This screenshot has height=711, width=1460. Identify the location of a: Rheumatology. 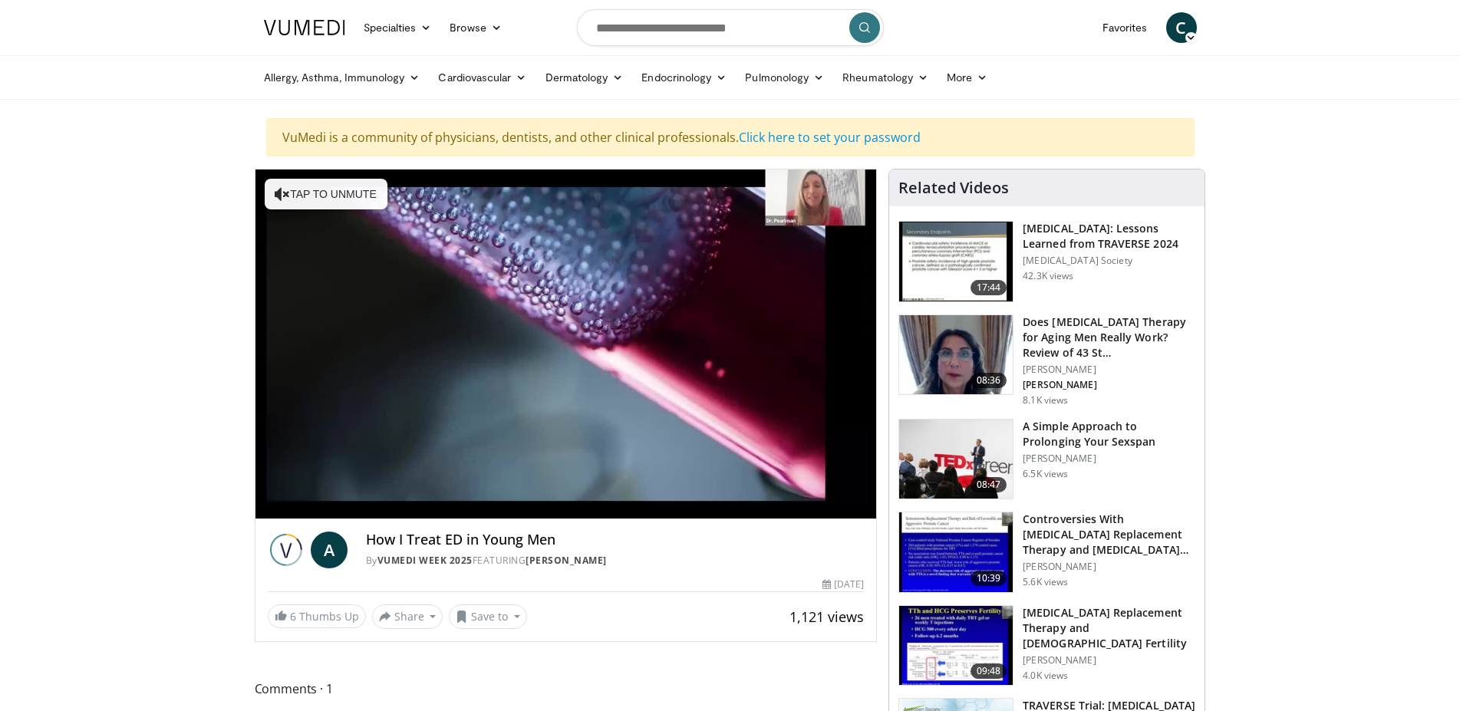
(886, 78).